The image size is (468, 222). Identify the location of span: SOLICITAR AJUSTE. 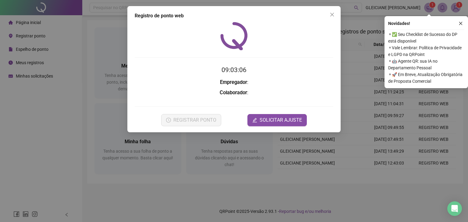
(281, 120).